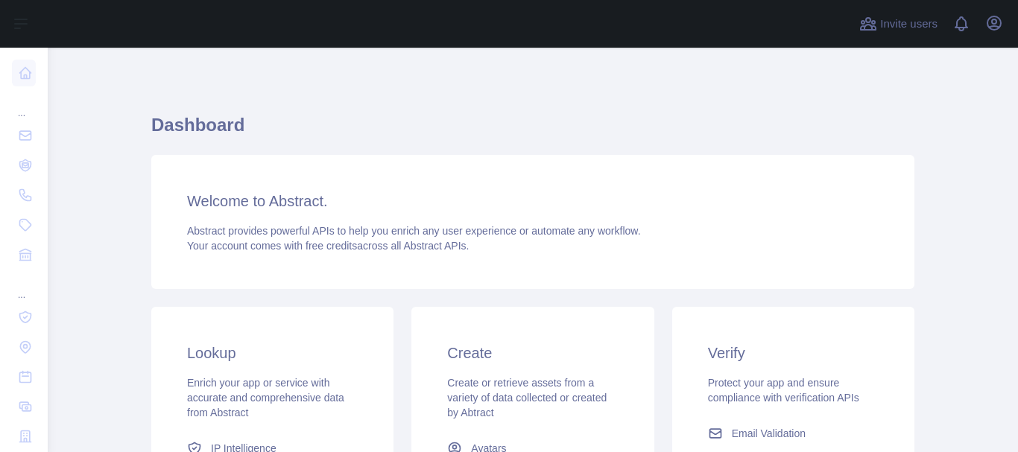  What do you see at coordinates (898, 24) in the screenshot?
I see `button: Invite users` at bounding box center [898, 24].